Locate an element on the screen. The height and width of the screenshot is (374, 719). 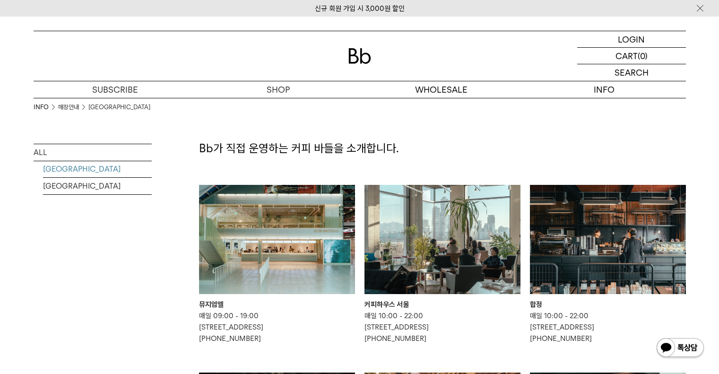
p: SUBSCRIBE is located at coordinates (115, 89).